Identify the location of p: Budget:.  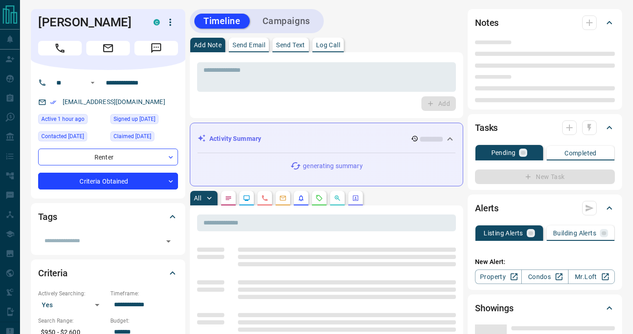
(144, 320).